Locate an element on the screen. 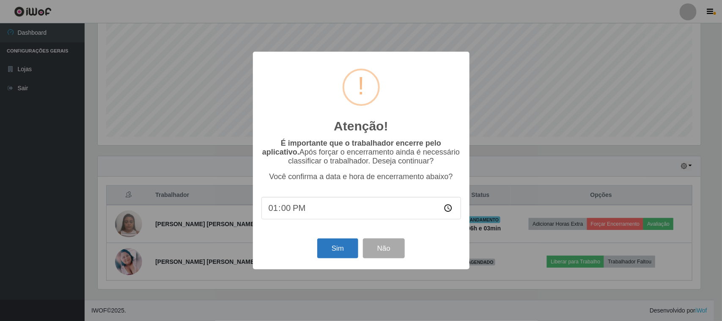 The width and height of the screenshot is (722, 321). h2: Atenção! is located at coordinates (361, 126).